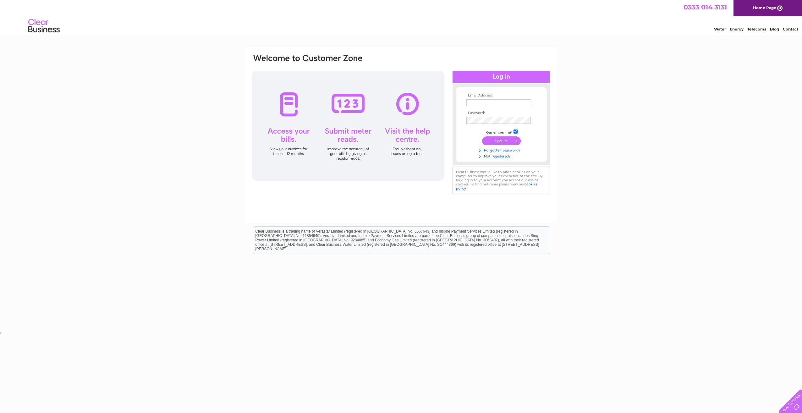  Describe the element at coordinates (501, 113) in the screenshot. I see `th: Password:` at that location.